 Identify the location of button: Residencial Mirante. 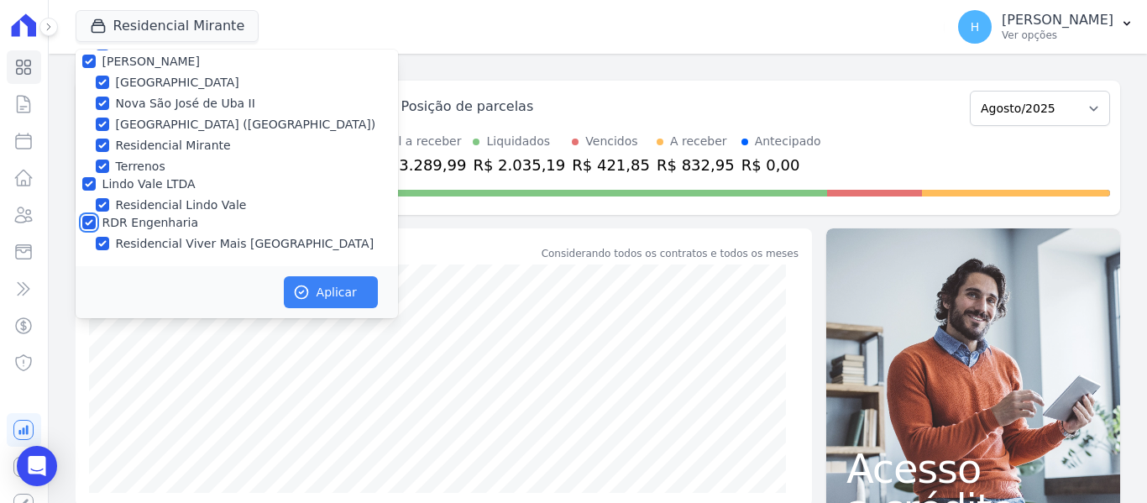
(167, 26).